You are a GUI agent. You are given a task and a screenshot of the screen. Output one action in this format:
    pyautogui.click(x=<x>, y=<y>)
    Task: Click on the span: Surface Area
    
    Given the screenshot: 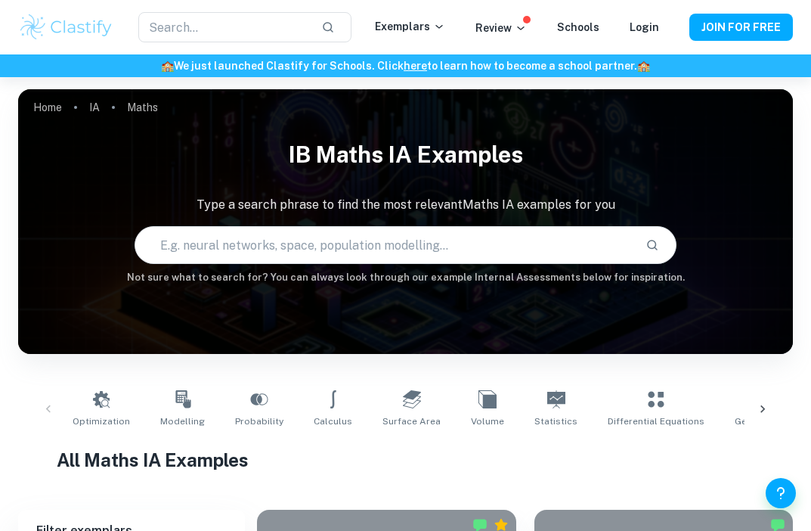 What is the action you would take?
    pyautogui.click(x=411, y=421)
    